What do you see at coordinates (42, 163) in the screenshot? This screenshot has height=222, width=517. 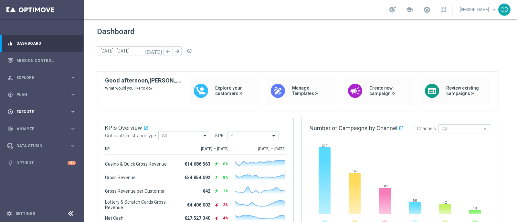 I see `div: lightbulb Optibot +10` at bounding box center [42, 163].